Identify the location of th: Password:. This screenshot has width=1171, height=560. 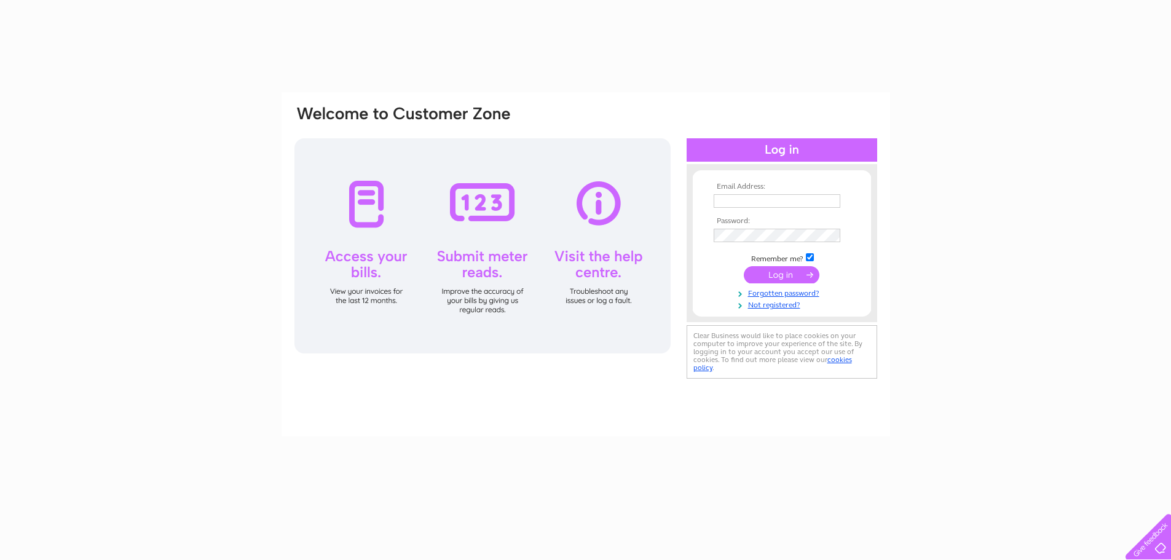
(782, 221).